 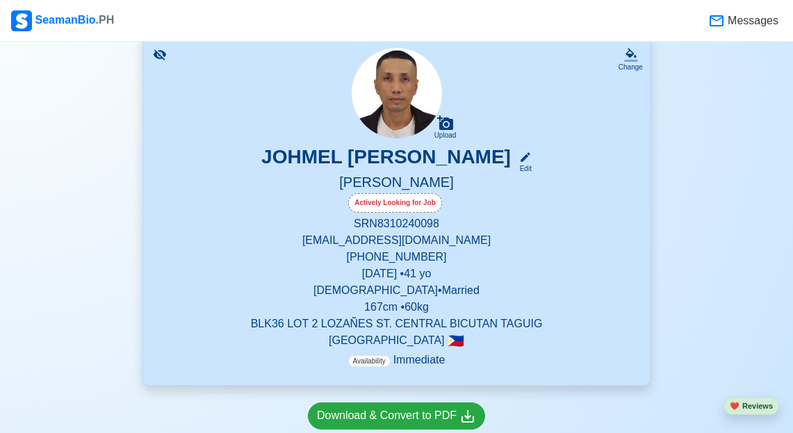 I want to click on p: BLK36 LOT 2 LOZAÑES ST. CENTRAL BICUTAN TAGUIG, so click(x=396, y=324).